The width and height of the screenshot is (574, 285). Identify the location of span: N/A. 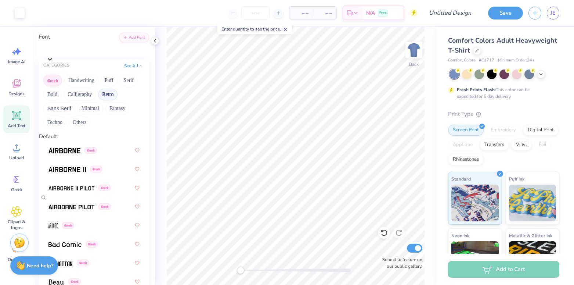
(371, 13).